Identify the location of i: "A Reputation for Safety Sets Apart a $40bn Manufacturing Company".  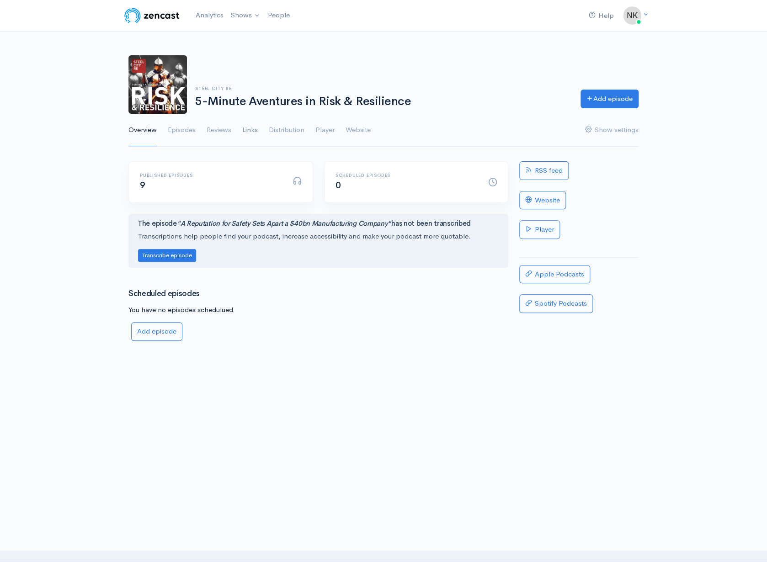
(284, 223).